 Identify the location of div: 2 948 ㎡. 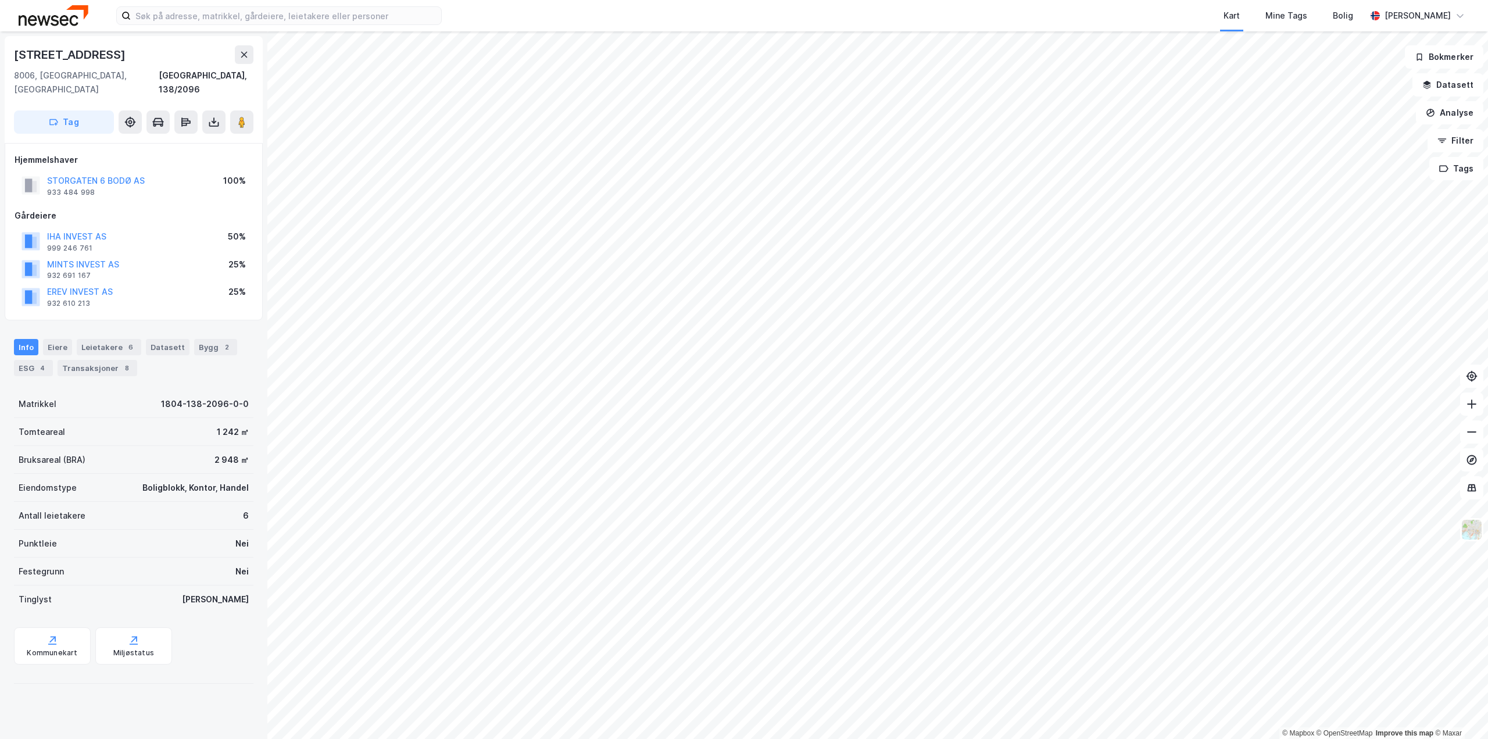
(231, 460).